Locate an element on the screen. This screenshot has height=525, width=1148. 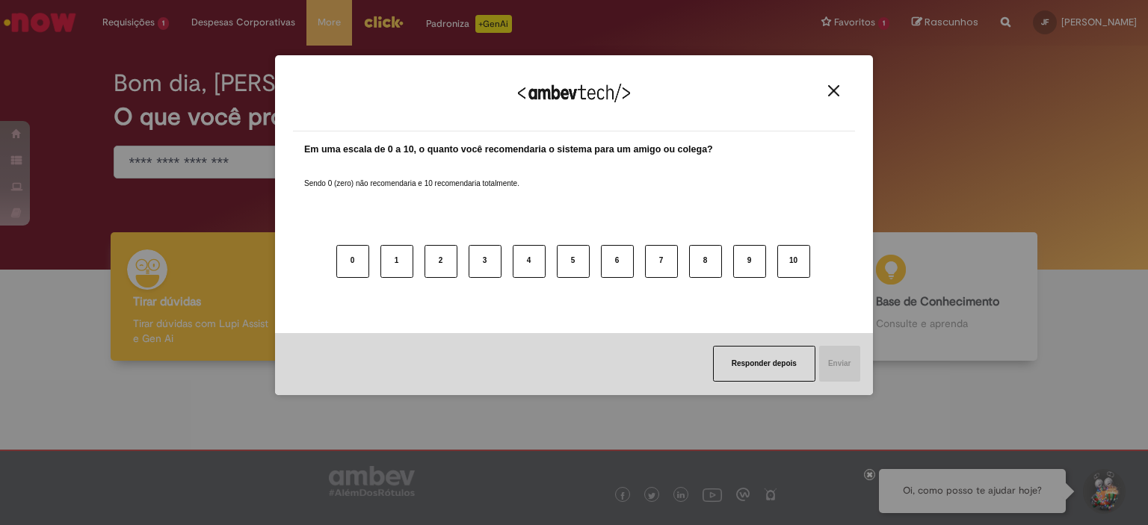
button: 8 is located at coordinates (705, 261).